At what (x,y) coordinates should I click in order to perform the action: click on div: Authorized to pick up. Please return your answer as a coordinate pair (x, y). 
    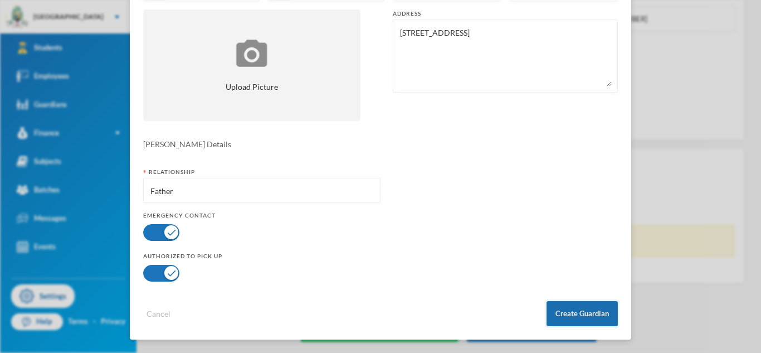
    Looking at the image, I should click on (262, 256).